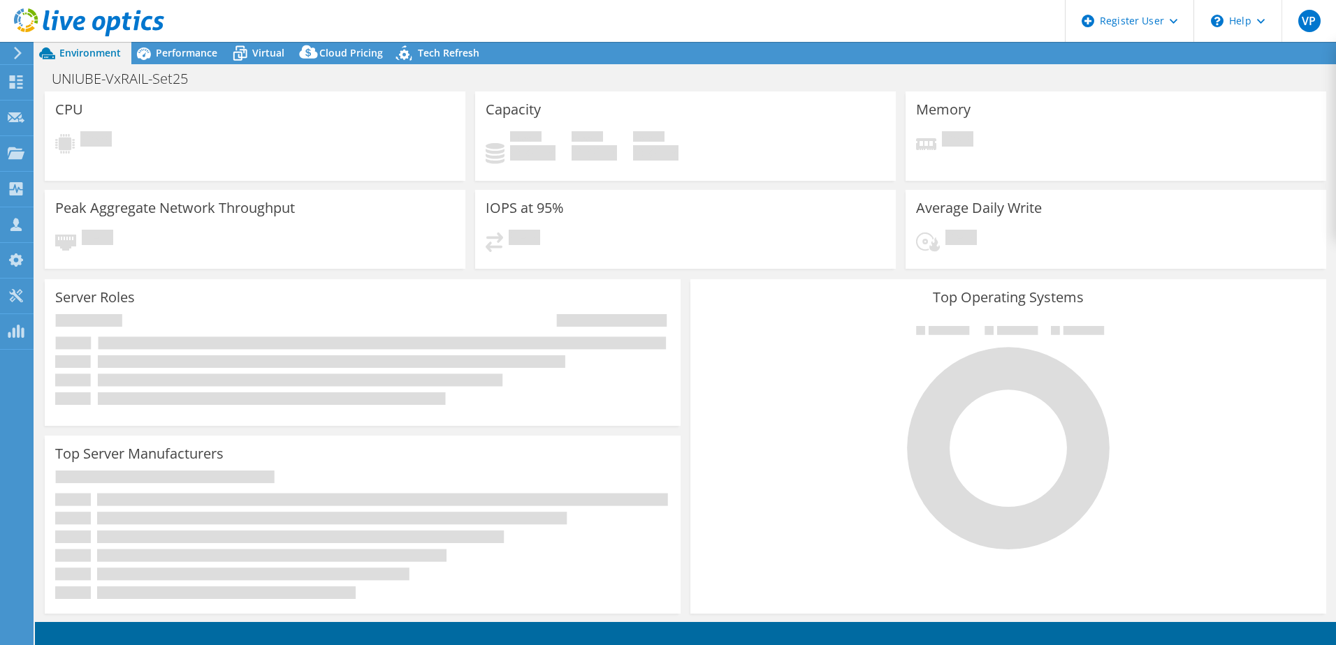  Describe the element at coordinates (1217, 21) in the screenshot. I see `svg: \n` at that location.